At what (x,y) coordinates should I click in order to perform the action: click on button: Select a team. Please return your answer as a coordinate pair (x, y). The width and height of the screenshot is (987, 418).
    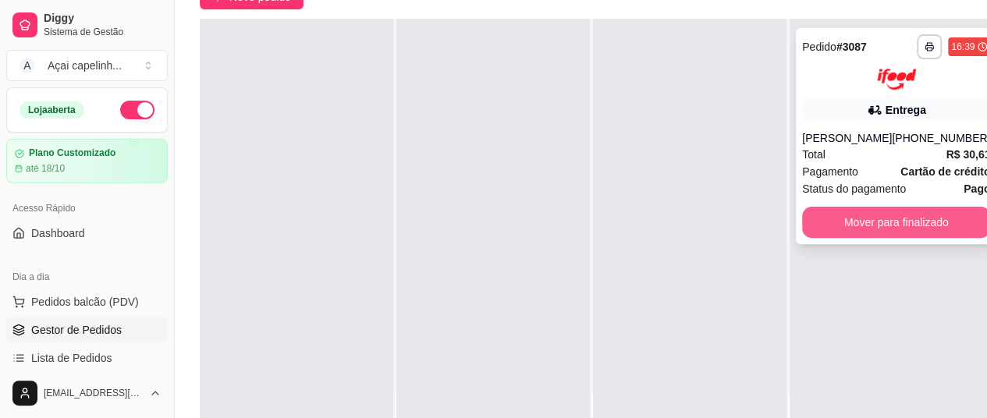
    Looking at the image, I should click on (87, 66).